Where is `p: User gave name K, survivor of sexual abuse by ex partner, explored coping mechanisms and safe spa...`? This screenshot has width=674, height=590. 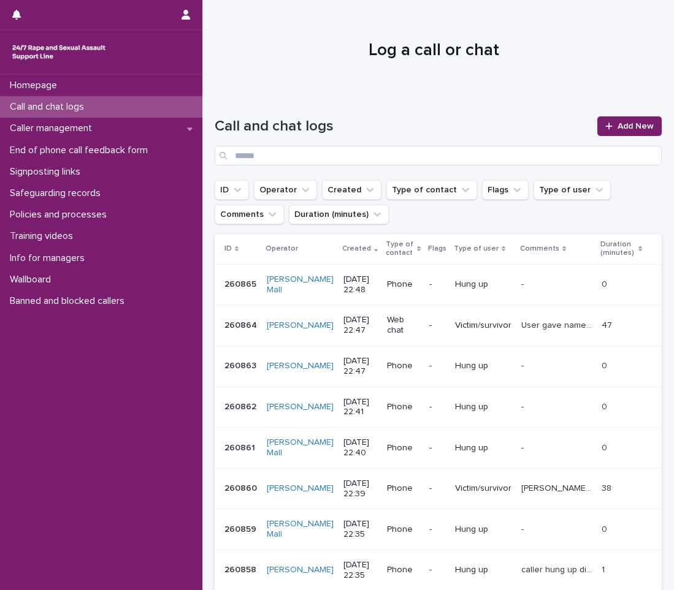 p: User gave name K, survivor of sexual abuse by ex partner, explored coping mechanisms and safe spa... is located at coordinates (558, 324).